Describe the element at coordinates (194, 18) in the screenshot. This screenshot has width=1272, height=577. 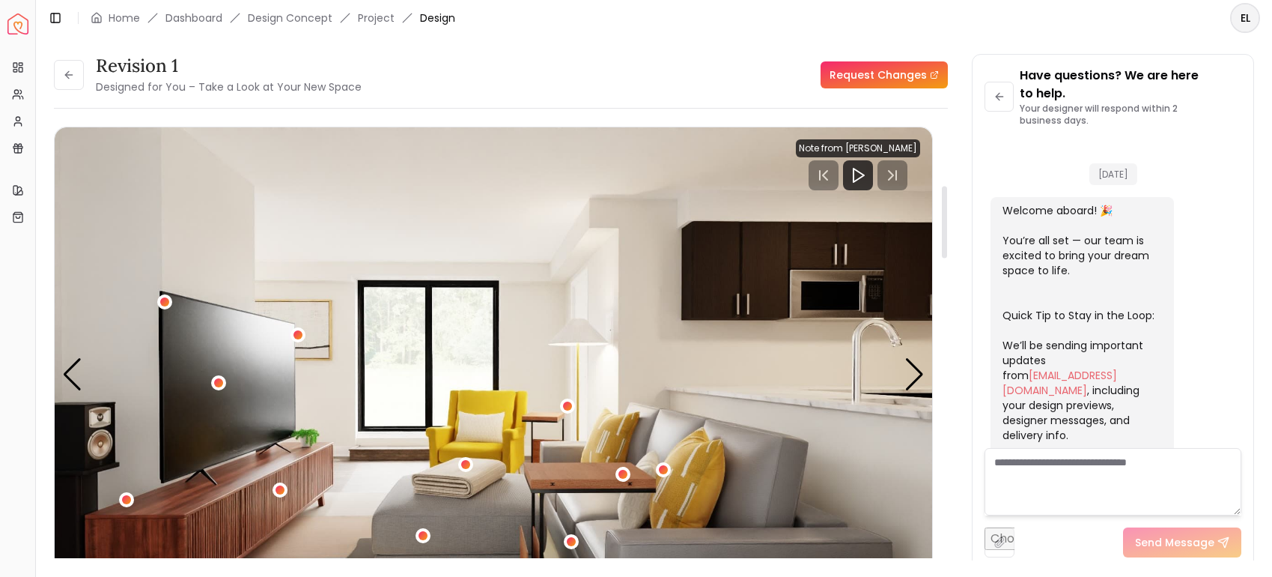
I see `a: Dashboard` at that location.